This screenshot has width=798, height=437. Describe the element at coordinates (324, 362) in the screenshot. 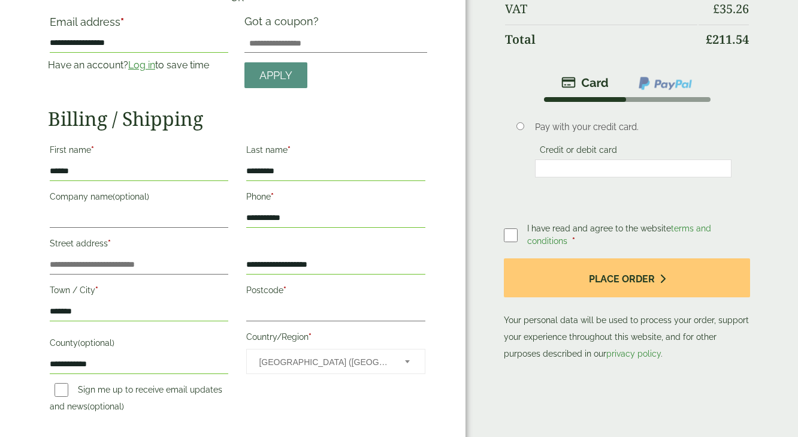

I see `span: United Kingdom (UK)` at that location.